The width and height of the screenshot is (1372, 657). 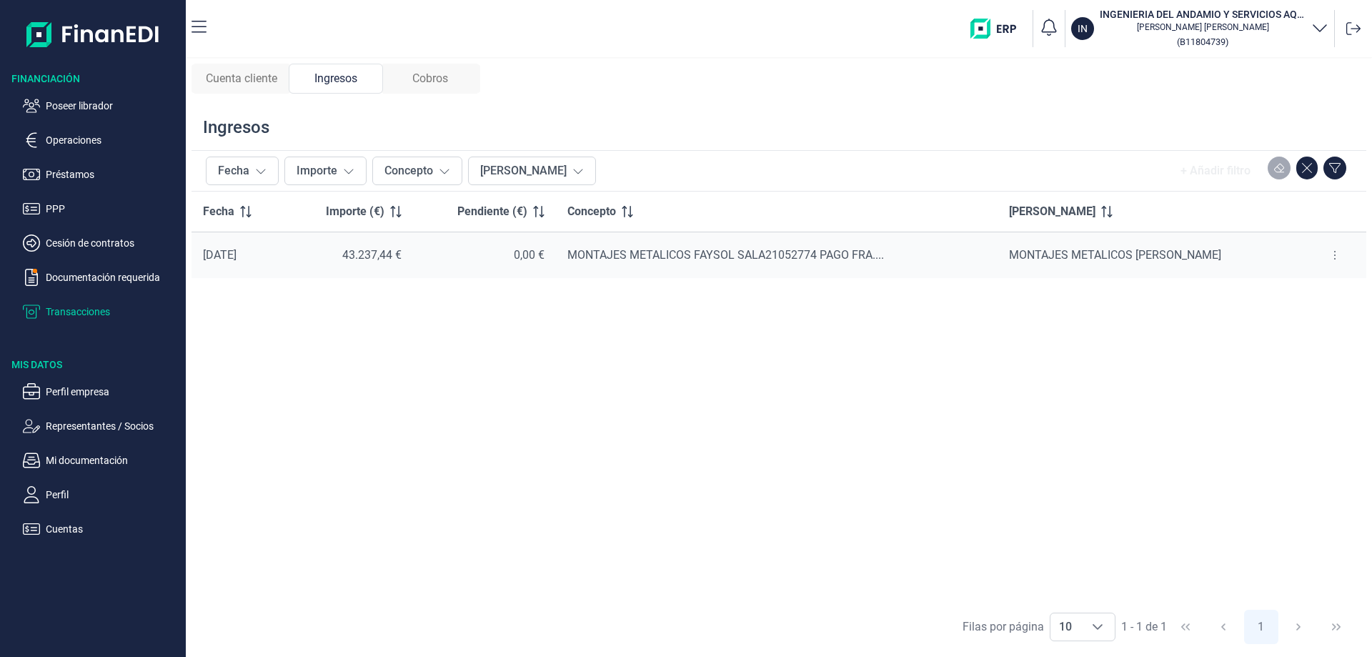 What do you see at coordinates (113, 277) in the screenshot?
I see `p: Documentación requerida` at bounding box center [113, 277].